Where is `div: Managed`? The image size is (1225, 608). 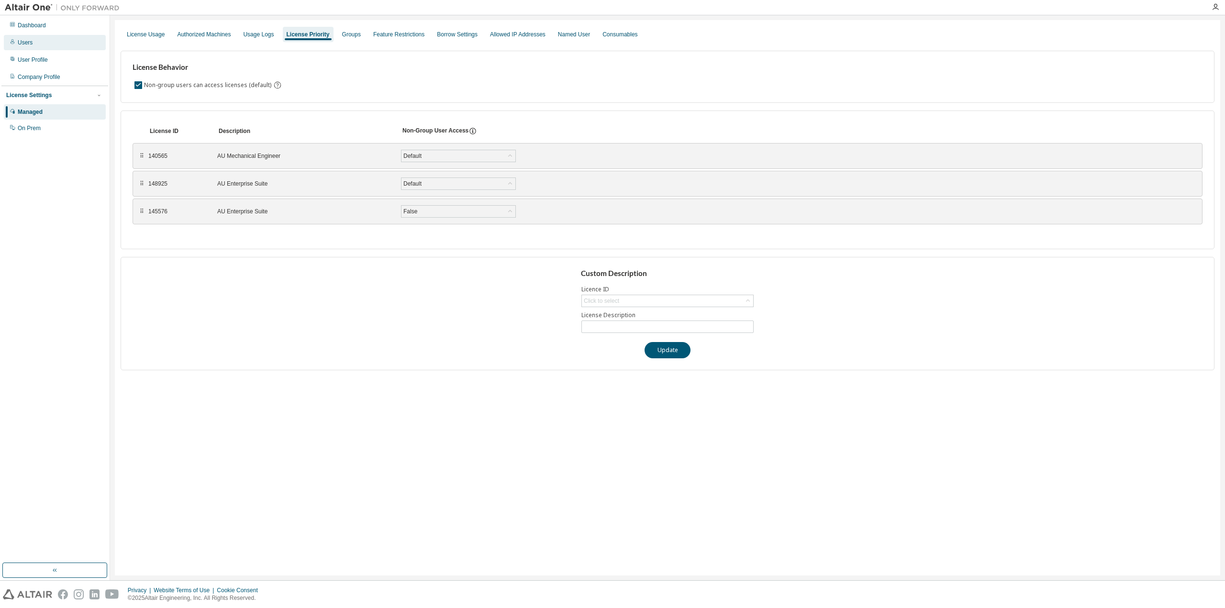 div: Managed is located at coordinates (30, 112).